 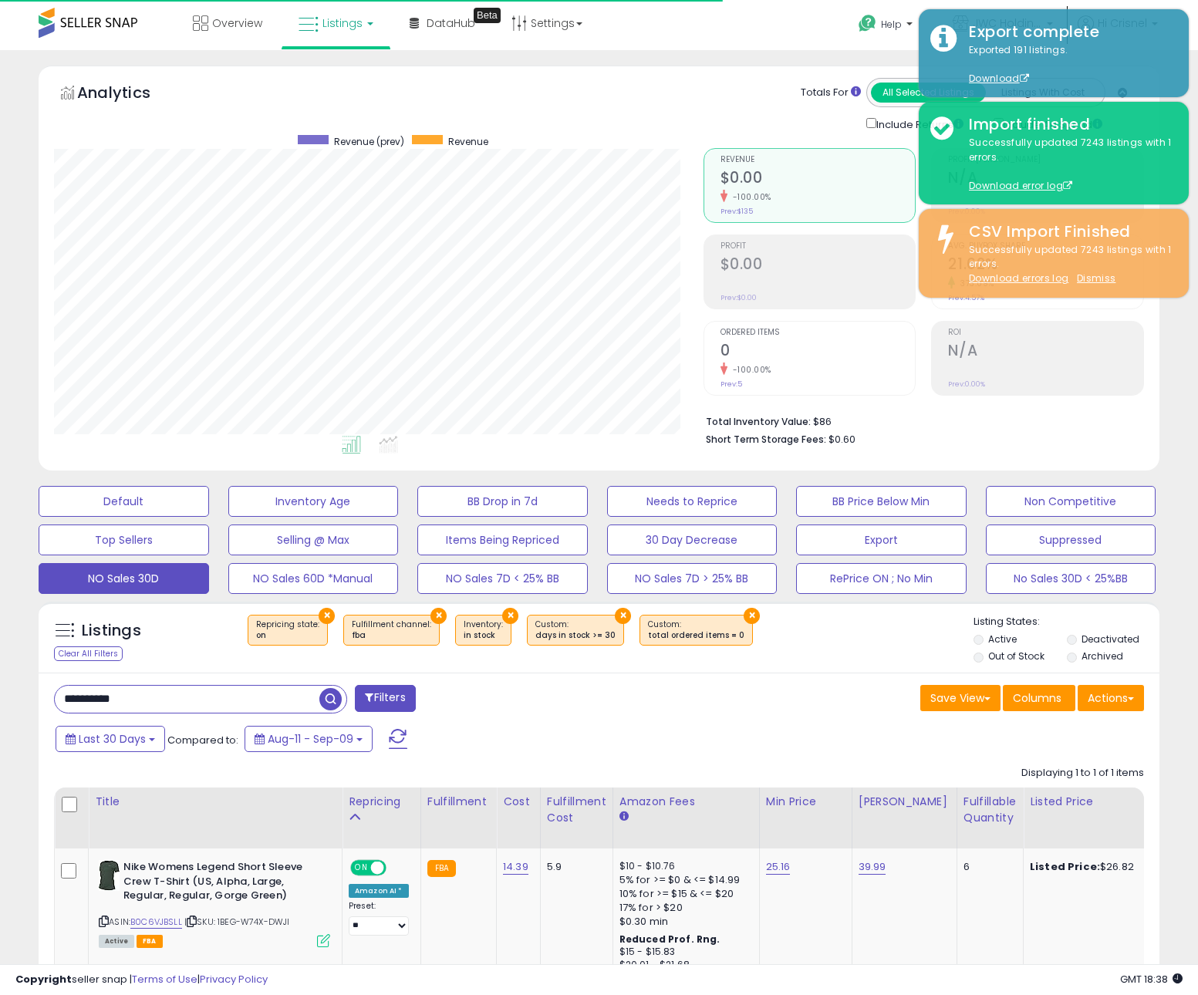 What do you see at coordinates (203, 740) in the screenshot?
I see `span: Compared to:` at bounding box center [203, 740].